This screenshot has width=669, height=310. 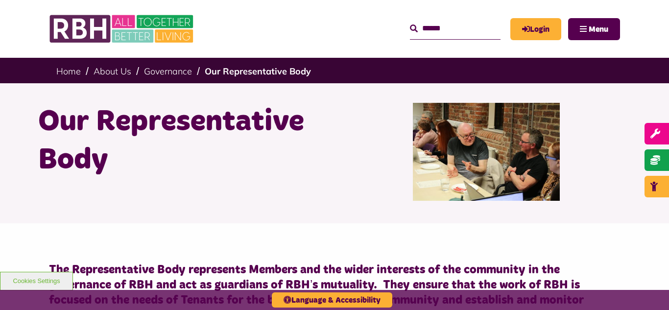 What do you see at coordinates (594, 29) in the screenshot?
I see `button: Navigation` at bounding box center [594, 29].